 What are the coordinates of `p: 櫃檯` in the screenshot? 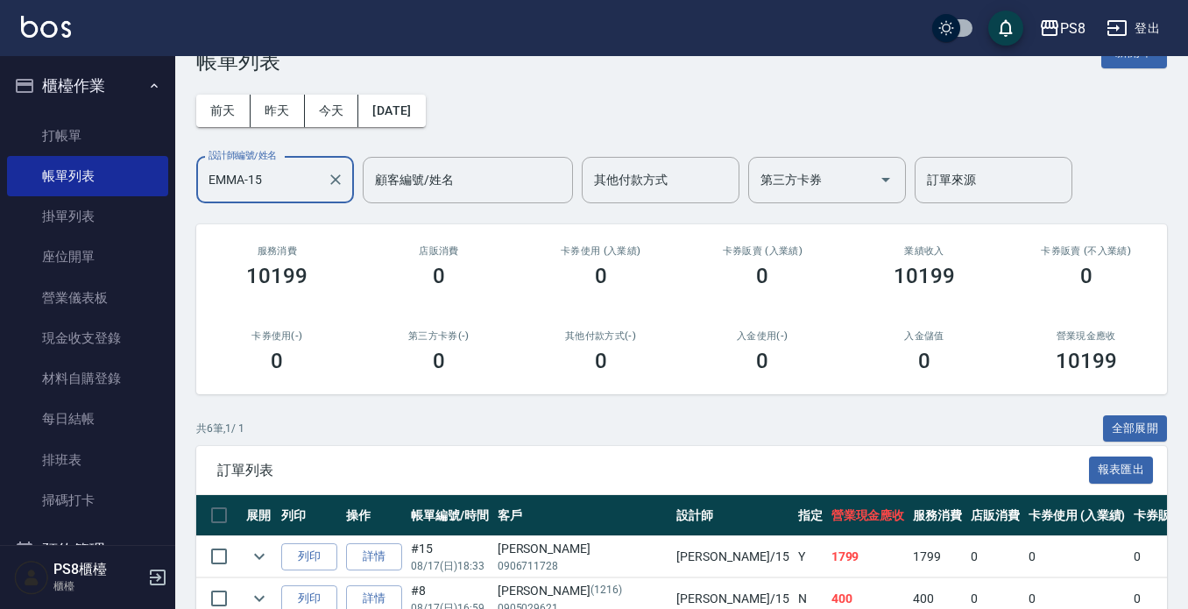 It's located at (98, 586).